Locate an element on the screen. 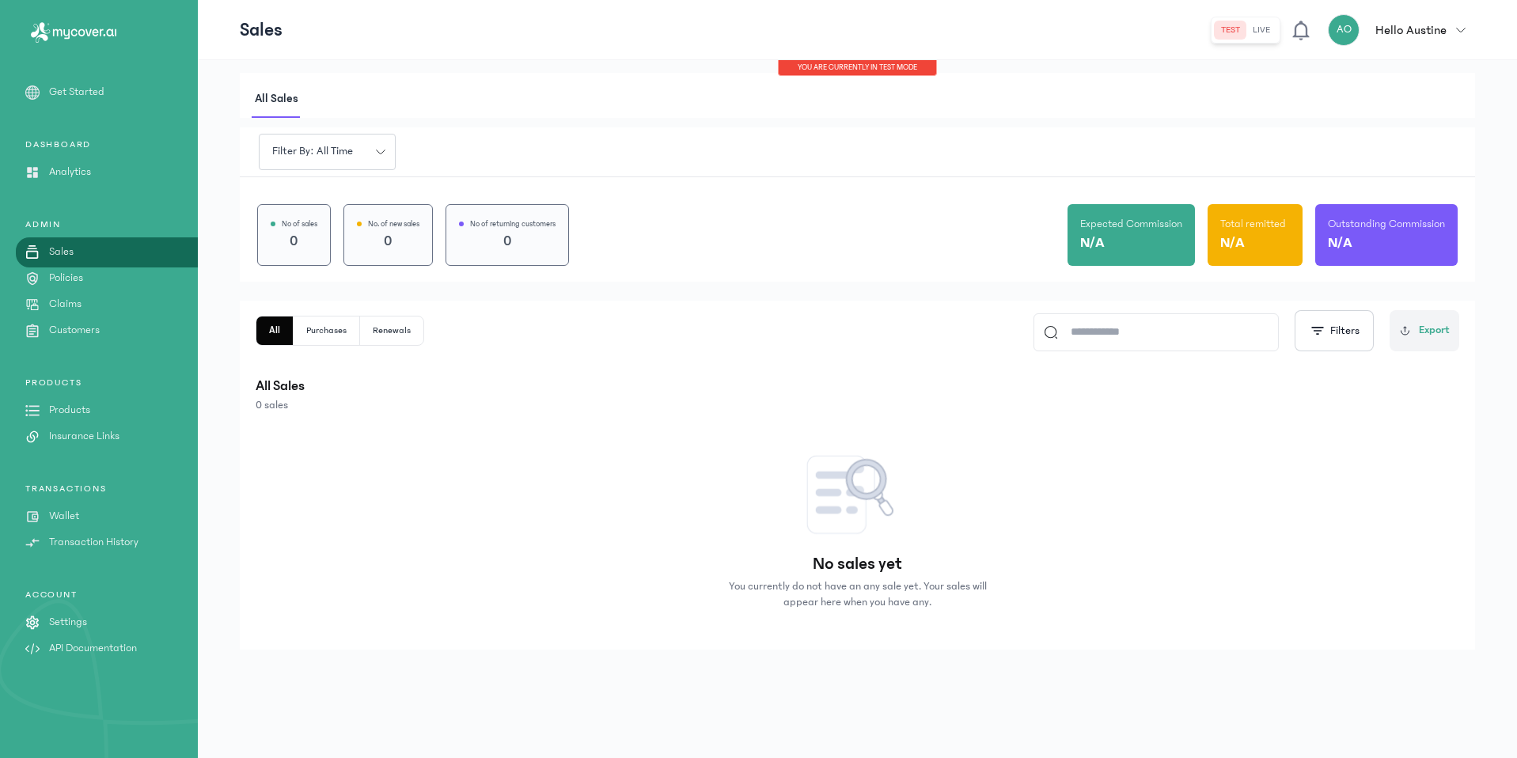 Image resolution: width=1517 pixels, height=758 pixels. p: Analytics is located at coordinates (70, 172).